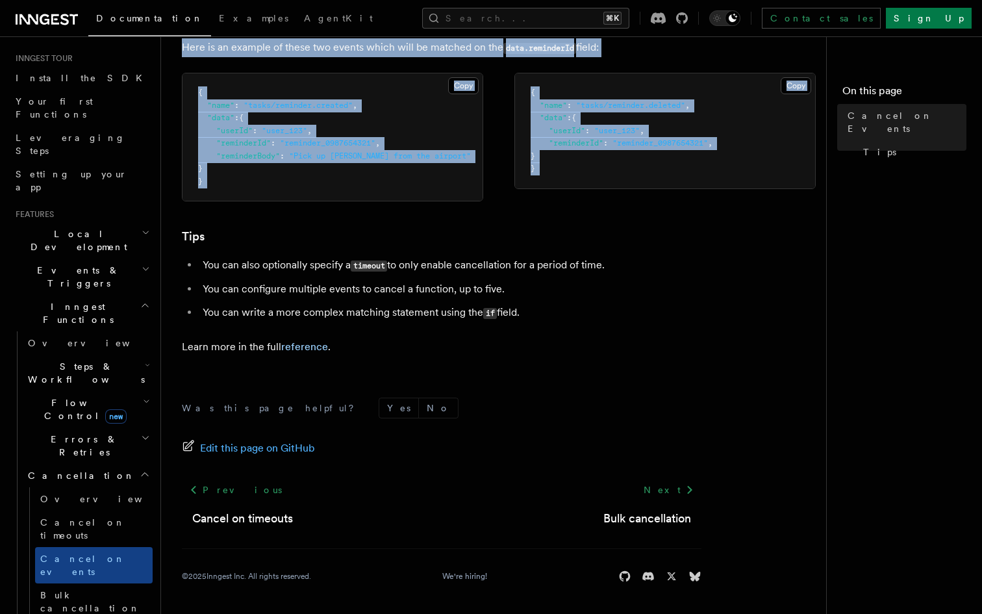  What do you see at coordinates (879, 152) in the screenshot?
I see `span: Tips` at bounding box center [879, 152].